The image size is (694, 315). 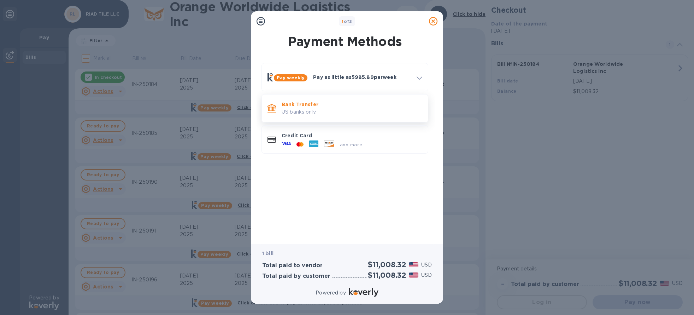 I want to click on img: Logo, so click(x=364, y=292).